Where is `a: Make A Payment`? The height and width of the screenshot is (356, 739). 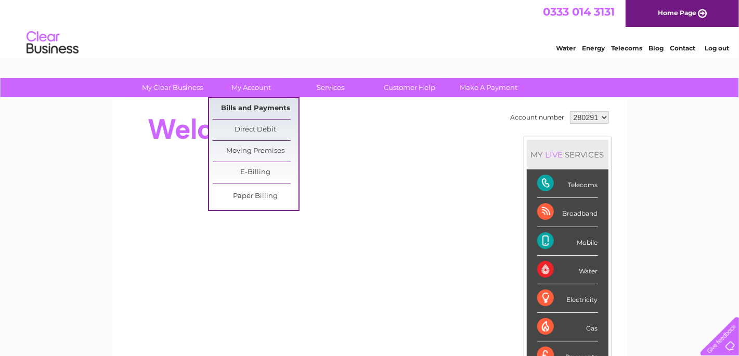 a: Make A Payment is located at coordinates (489, 87).